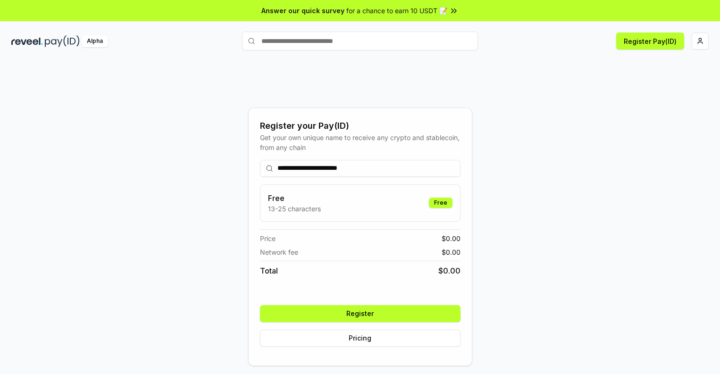  What do you see at coordinates (397, 10) in the screenshot?
I see `span: for a chance to earn 10 USDT 📝` at bounding box center [397, 10].